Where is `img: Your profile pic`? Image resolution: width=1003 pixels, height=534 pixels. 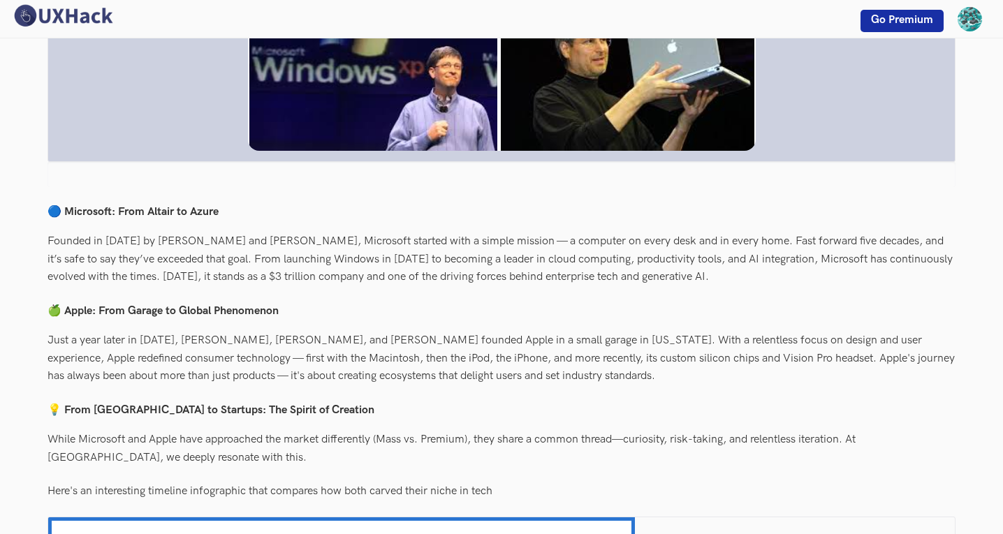 img: Your profile pic is located at coordinates (969, 19).